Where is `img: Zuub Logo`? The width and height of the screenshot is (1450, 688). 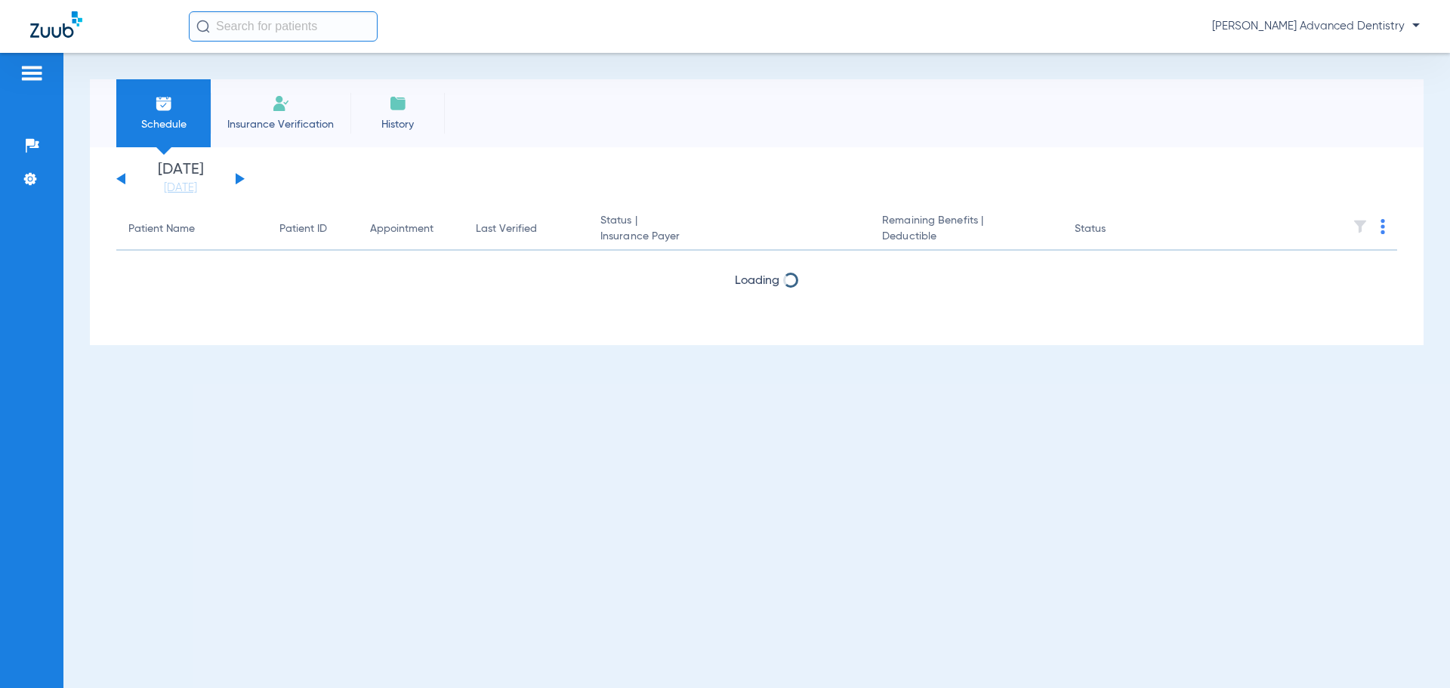 img: Zuub Logo is located at coordinates (56, 24).